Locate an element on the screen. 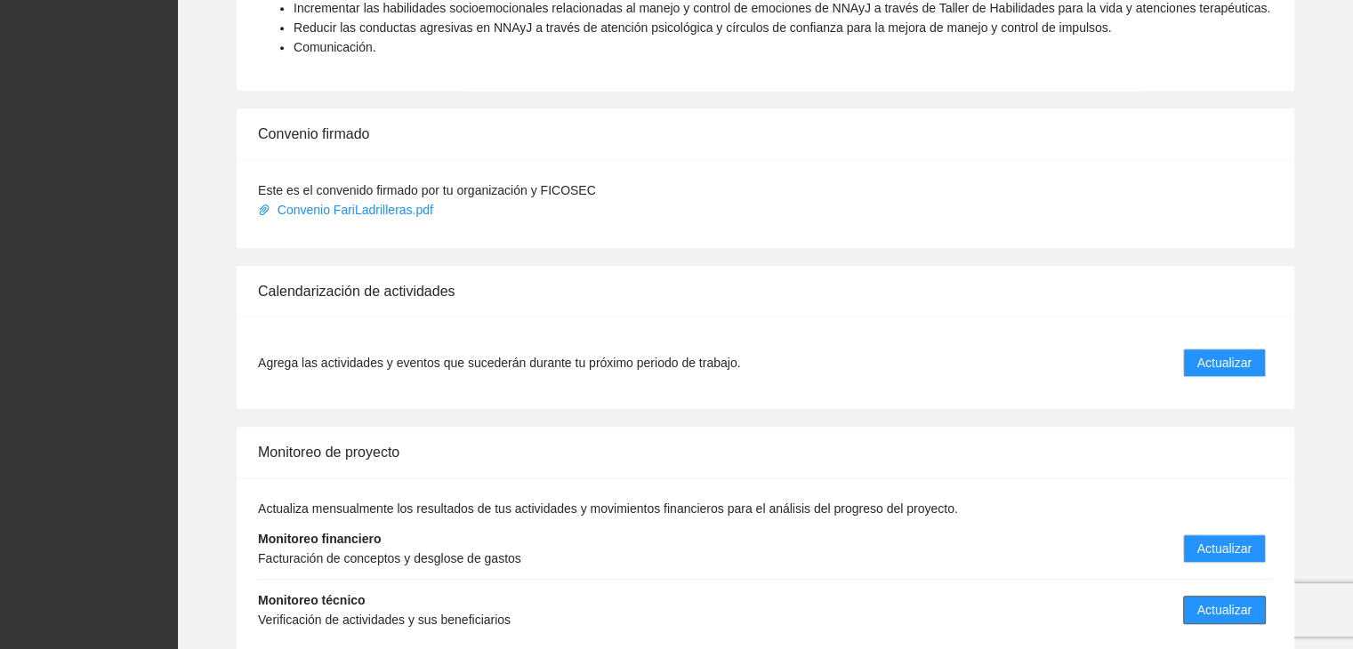 Image resolution: width=1353 pixels, height=649 pixels. div: Convenio firmado is located at coordinates (765, 133).